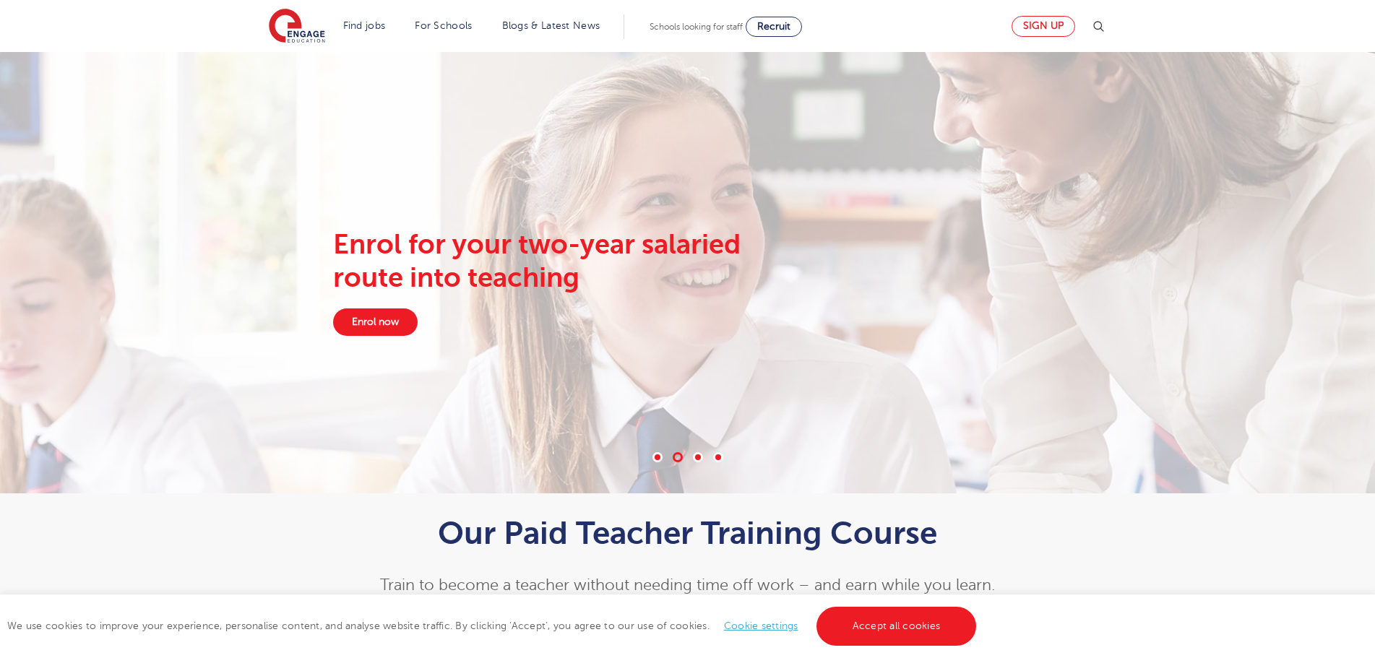 The width and height of the screenshot is (1375, 658). What do you see at coordinates (541, 261) in the screenshot?
I see `div: Enrol for your two-year salaried route into teaching` at bounding box center [541, 261].